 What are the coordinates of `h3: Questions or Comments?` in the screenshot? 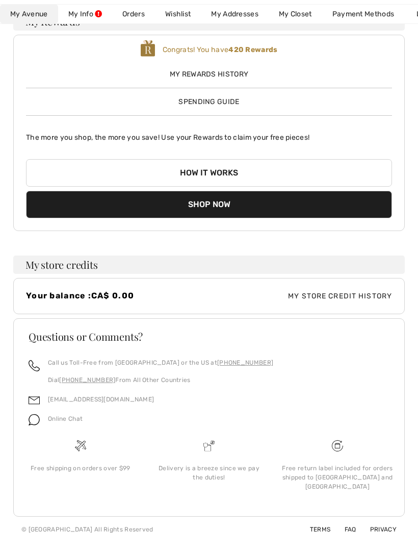 It's located at (209, 337).